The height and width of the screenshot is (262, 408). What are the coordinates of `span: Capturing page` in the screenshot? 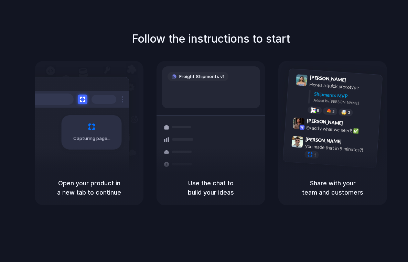 It's located at (92, 139).